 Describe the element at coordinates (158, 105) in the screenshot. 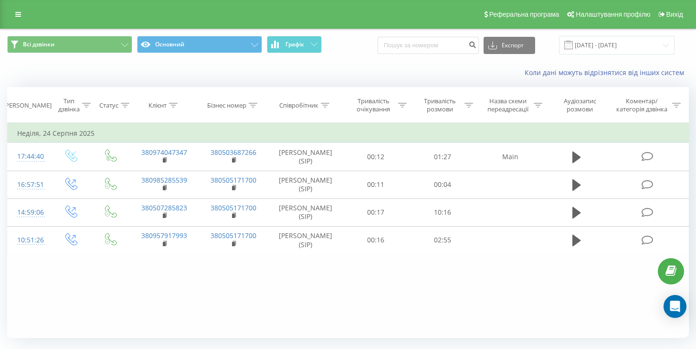

I see `div: Клієнт` at that location.